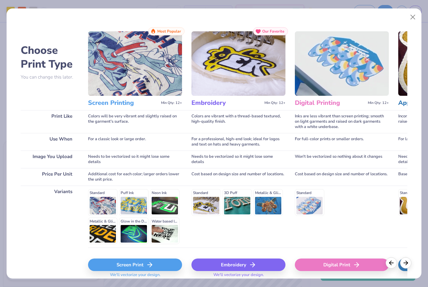  Describe the element at coordinates (330, 103) in the screenshot. I see `h3: Digital Printing` at that location.